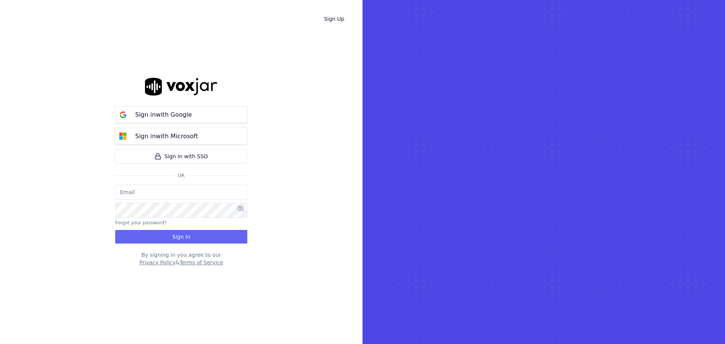 This screenshot has height=344, width=725. What do you see at coordinates (201, 262) in the screenshot?
I see `button: Terms of Service` at bounding box center [201, 262].